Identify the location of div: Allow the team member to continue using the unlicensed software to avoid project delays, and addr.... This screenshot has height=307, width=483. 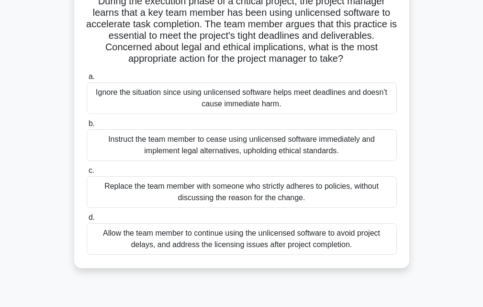
(242, 239).